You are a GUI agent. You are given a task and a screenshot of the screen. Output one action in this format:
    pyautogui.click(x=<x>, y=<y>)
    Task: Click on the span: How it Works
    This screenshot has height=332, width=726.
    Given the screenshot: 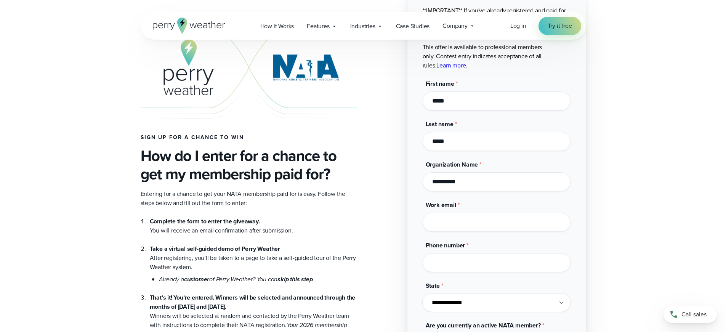 What is the action you would take?
    pyautogui.click(x=277, y=26)
    